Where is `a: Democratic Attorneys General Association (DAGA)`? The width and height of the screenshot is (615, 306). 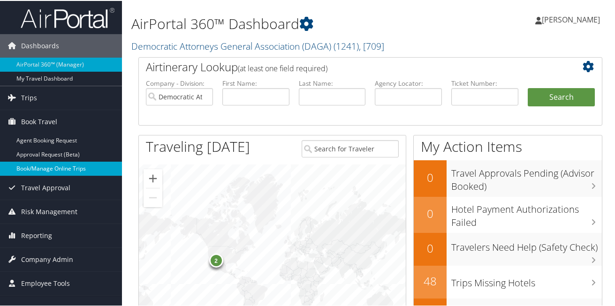 a: Democratic Attorneys General Association (DAGA) is located at coordinates (257, 45).